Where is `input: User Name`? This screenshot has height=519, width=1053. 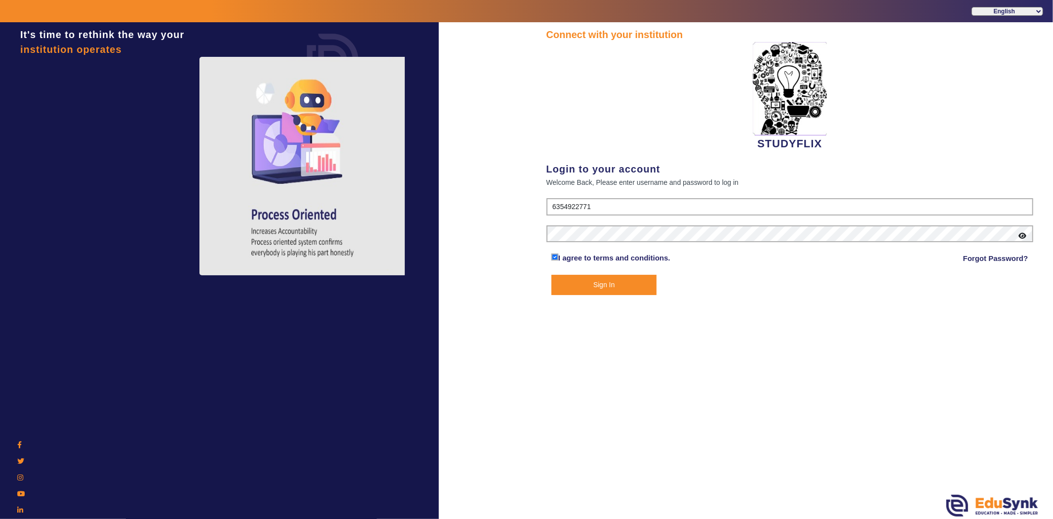 input: User Name is located at coordinates (790, 207).